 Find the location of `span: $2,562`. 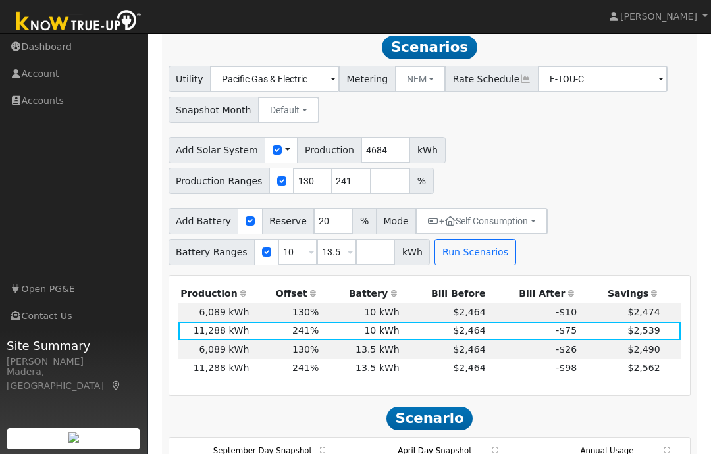

span: $2,562 is located at coordinates (643, 368).